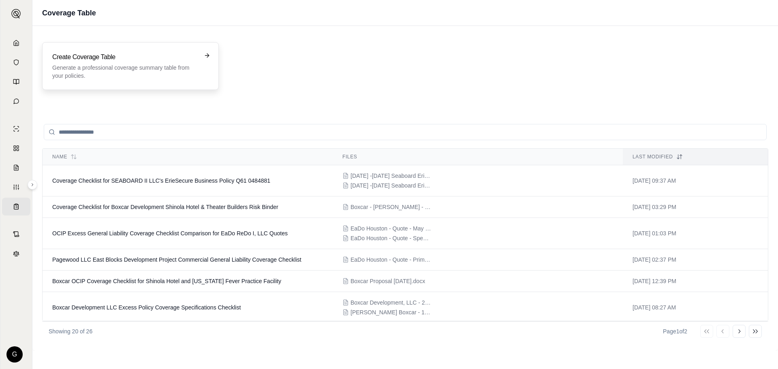 This screenshot has height=369, width=778. What do you see at coordinates (391, 207) in the screenshot?
I see `span: Boxcar - Binder - Starr - 2025.08.20.pdf` at bounding box center [391, 207].